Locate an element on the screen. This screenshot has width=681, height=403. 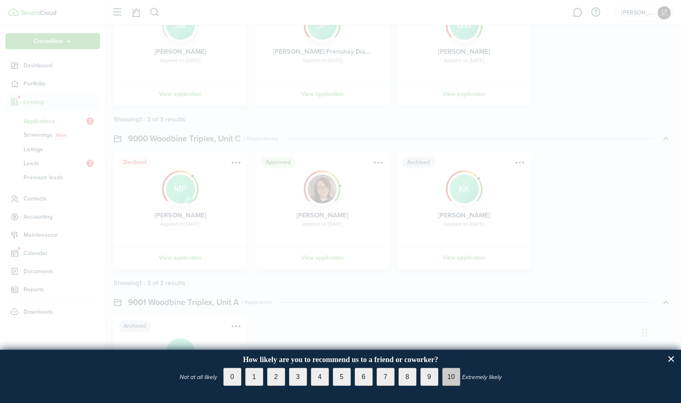
label: 5 is located at coordinates (342, 376).